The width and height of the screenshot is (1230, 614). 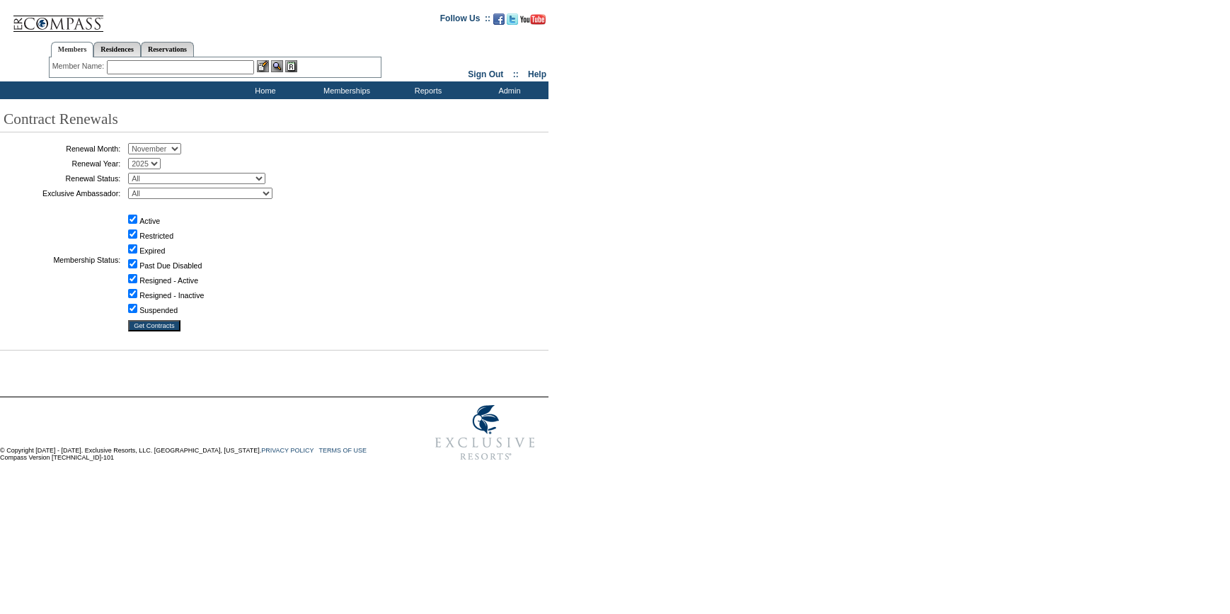 I want to click on label: Resigned - Inactive, so click(x=171, y=295).